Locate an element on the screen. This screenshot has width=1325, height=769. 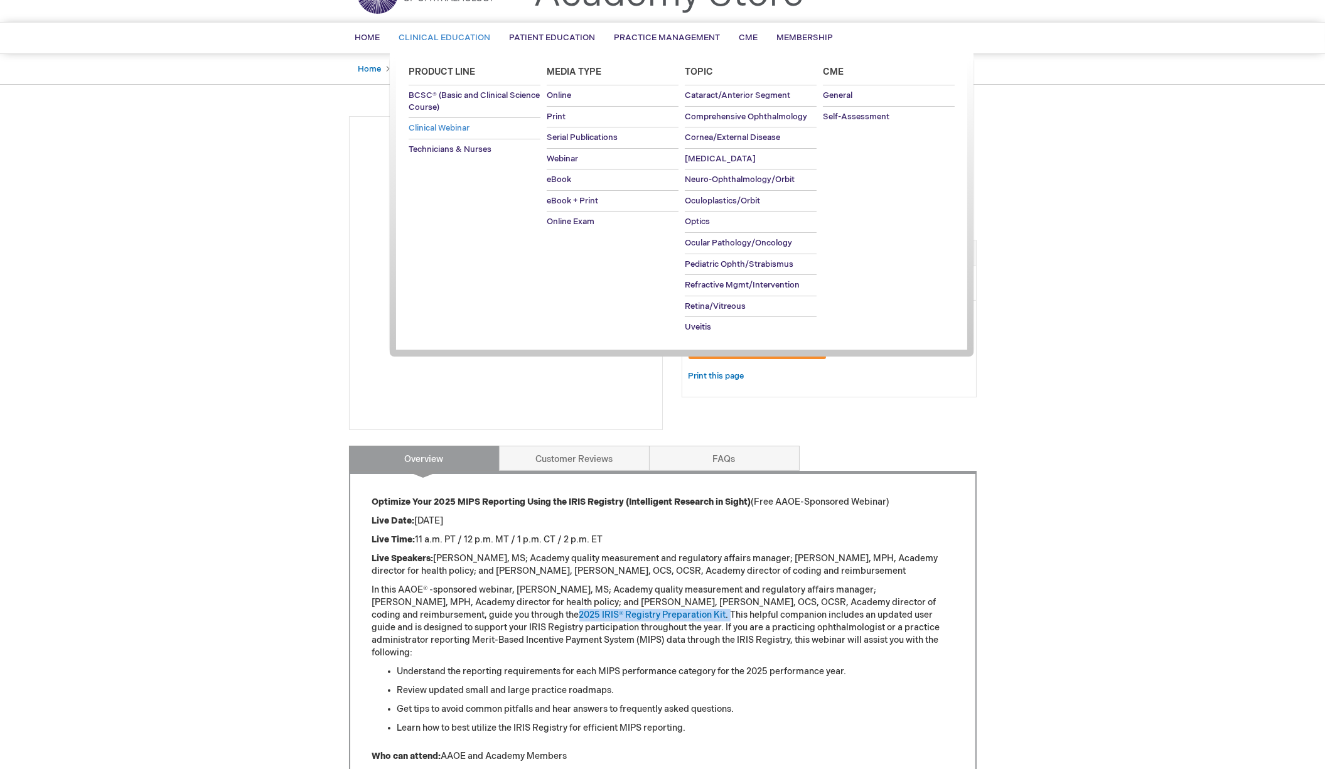
strong: Live Time: is located at coordinates (394, 539).